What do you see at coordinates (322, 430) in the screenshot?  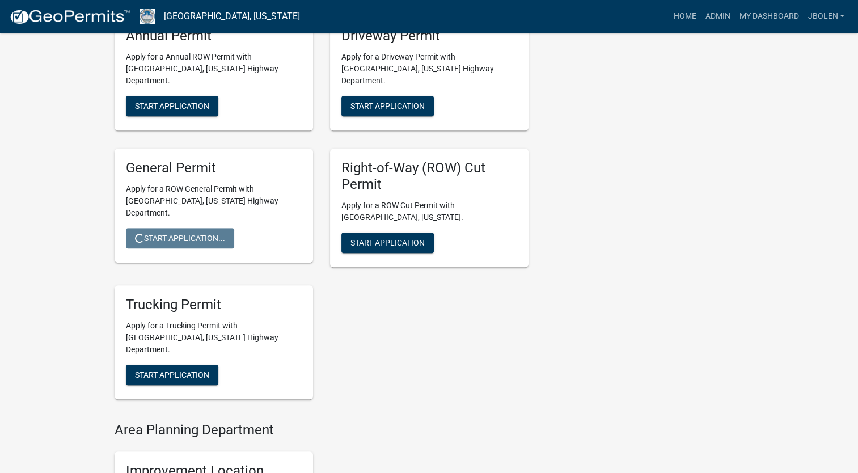 I see `h4: Area Planning Department` at bounding box center [322, 430].